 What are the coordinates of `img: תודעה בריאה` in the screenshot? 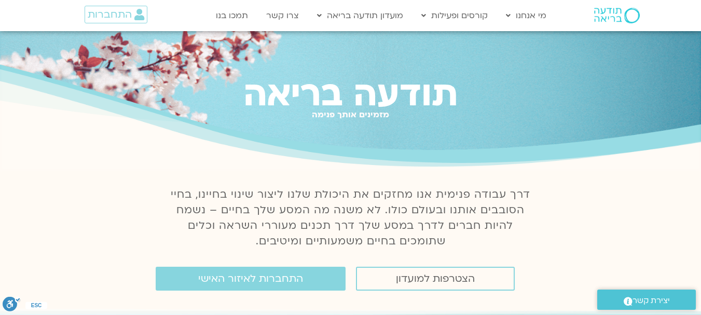 It's located at (617, 16).